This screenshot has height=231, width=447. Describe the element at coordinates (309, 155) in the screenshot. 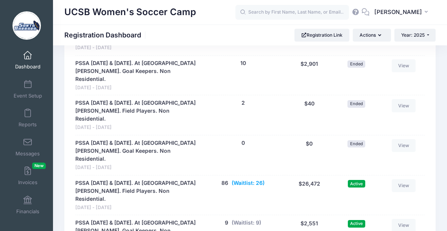

I see `div: $0` at that location.